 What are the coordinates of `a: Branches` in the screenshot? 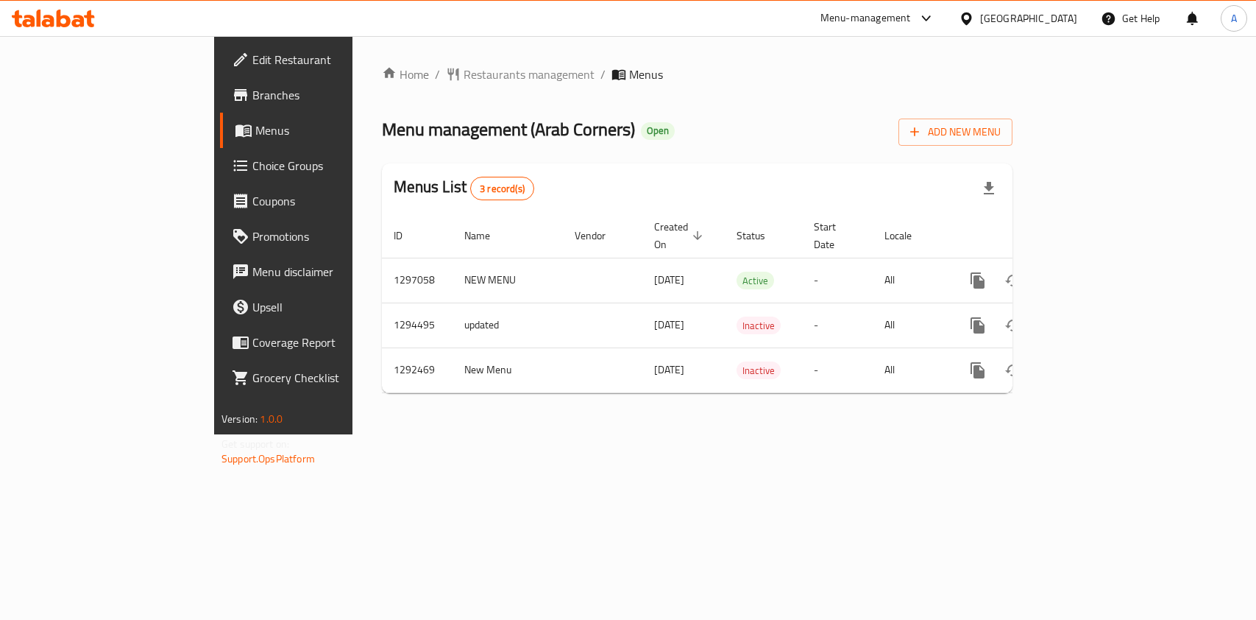 It's located at (322, 95).